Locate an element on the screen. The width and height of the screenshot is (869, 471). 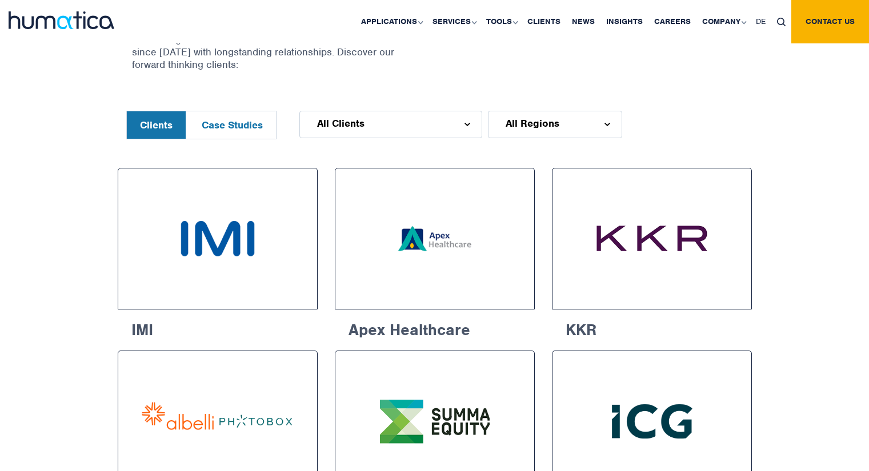
img: IMI is located at coordinates (218, 239).